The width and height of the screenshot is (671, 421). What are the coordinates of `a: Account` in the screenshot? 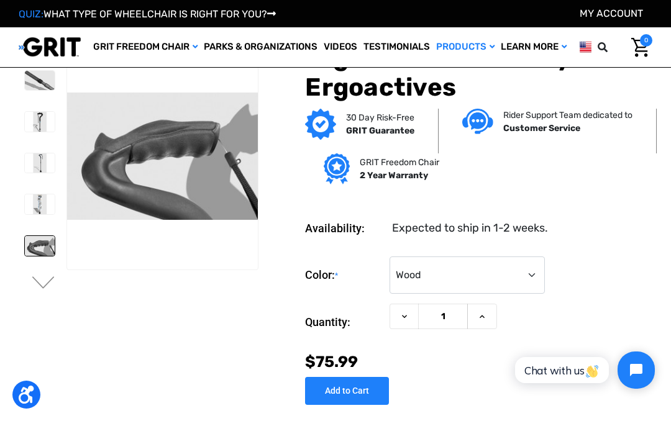 It's located at (611, 13).